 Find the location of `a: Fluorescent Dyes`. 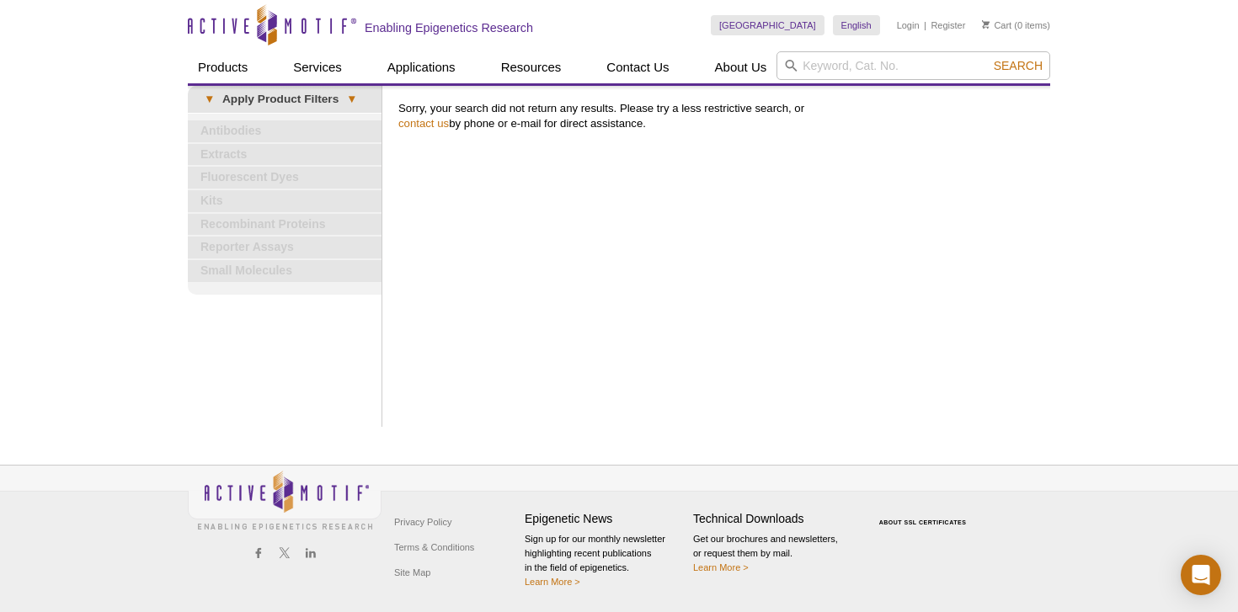

a: Fluorescent Dyes is located at coordinates (285, 178).